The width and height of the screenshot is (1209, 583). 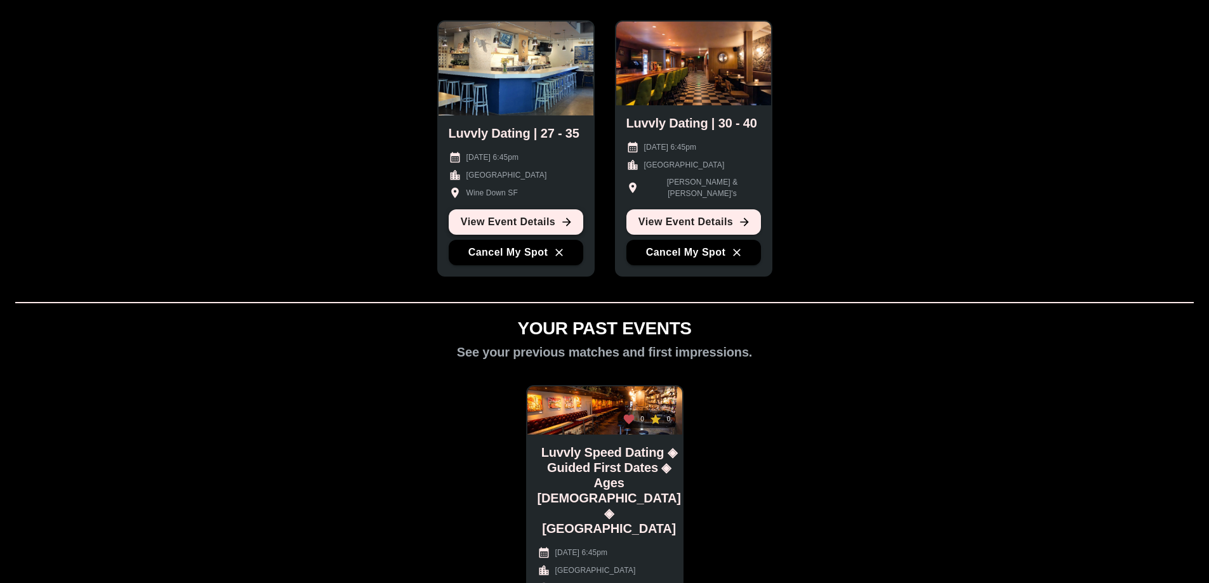 What do you see at coordinates (604, 329) in the screenshot?
I see `h1: YOUR PAST EVENTS` at bounding box center [604, 329].